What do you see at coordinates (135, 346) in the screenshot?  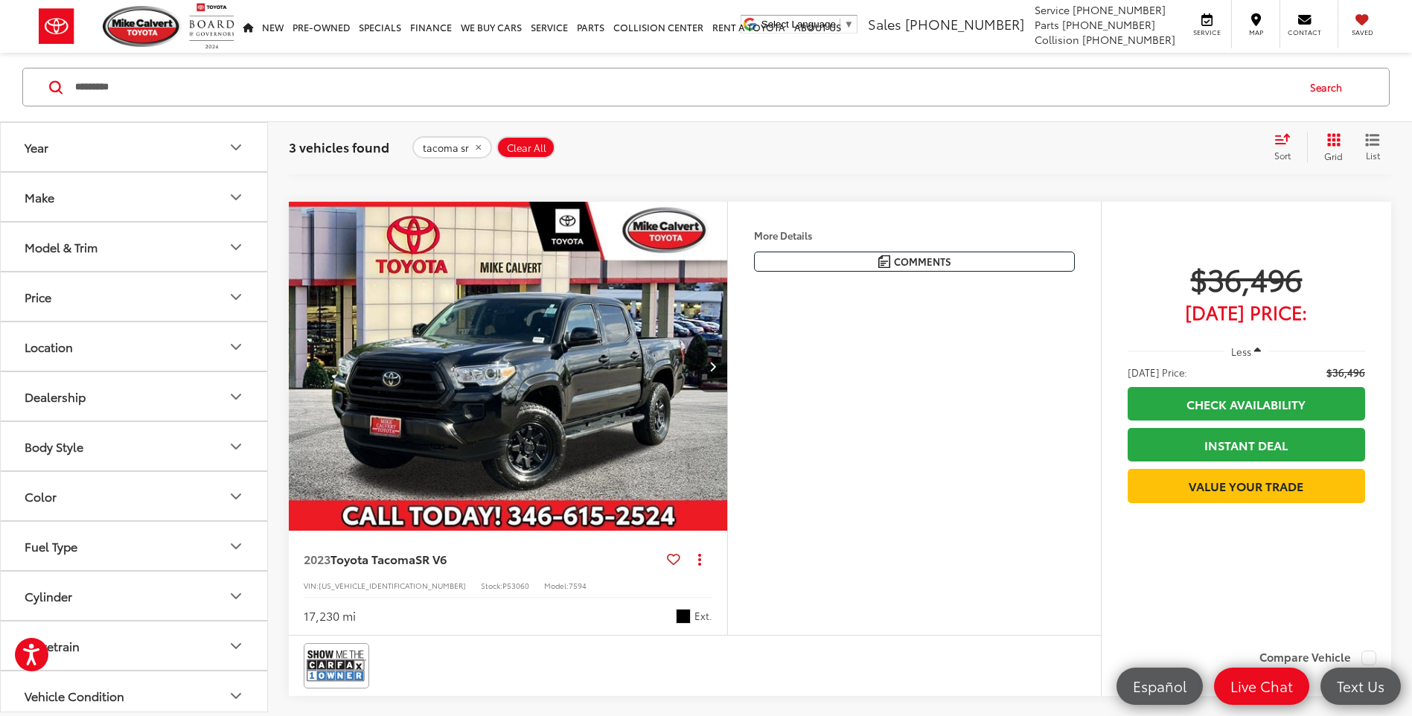 I see `button: LocationLocation` at bounding box center [135, 346].